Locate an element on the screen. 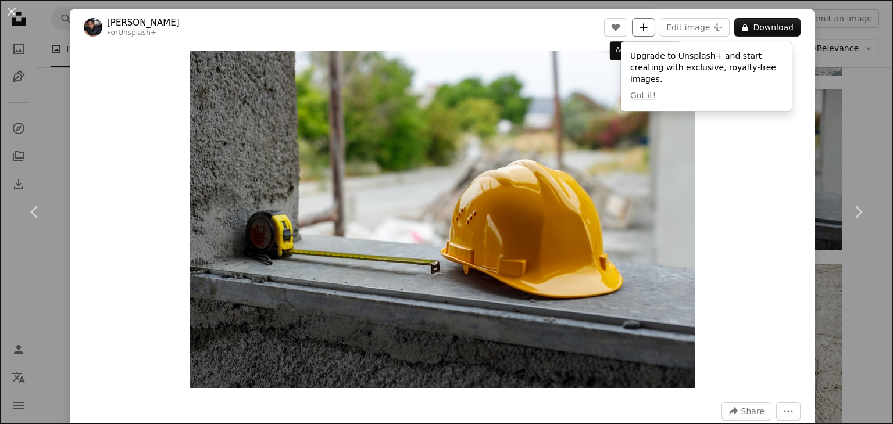 Image resolution: width=893 pixels, height=424 pixels. span: Share is located at coordinates (753, 411).